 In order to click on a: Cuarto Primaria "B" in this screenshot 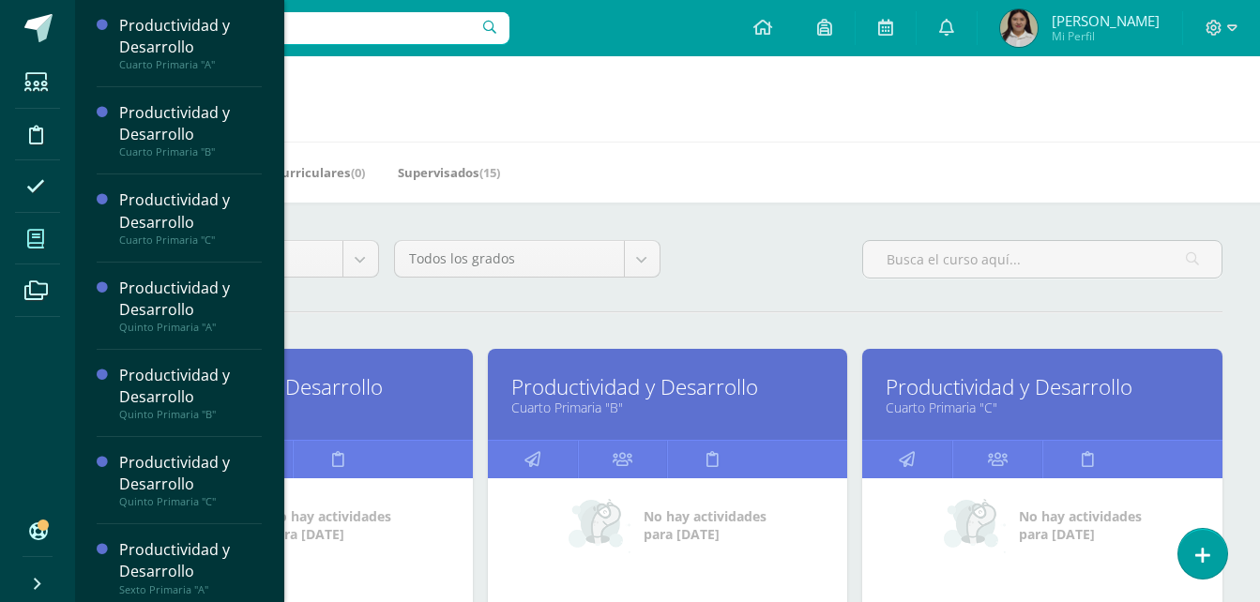, I will do `click(668, 407)`.